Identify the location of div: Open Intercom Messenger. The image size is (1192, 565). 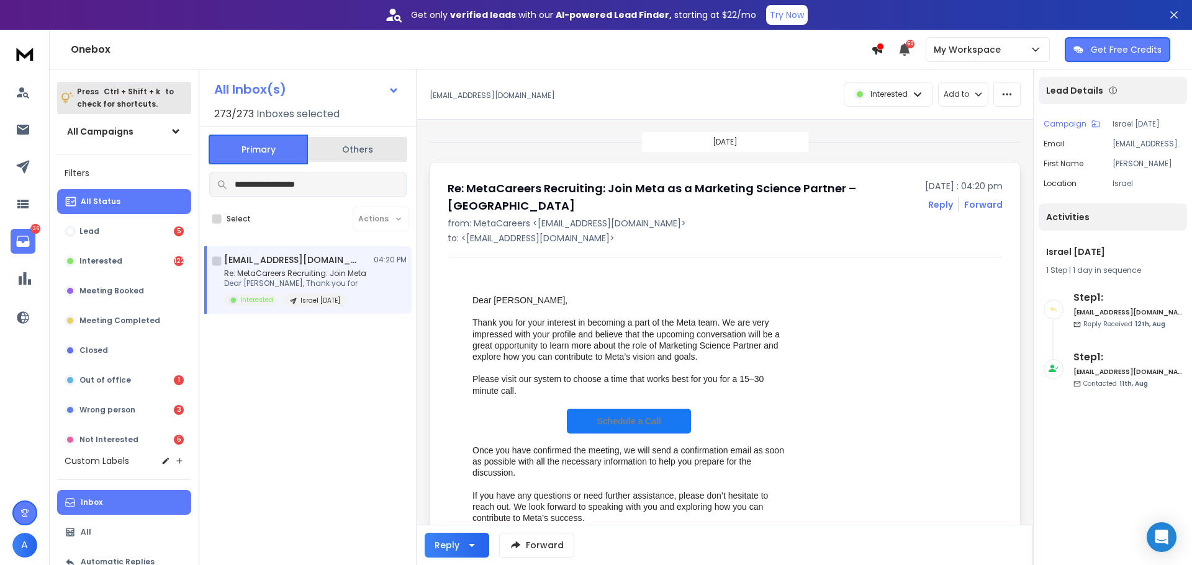
(1161, 537).